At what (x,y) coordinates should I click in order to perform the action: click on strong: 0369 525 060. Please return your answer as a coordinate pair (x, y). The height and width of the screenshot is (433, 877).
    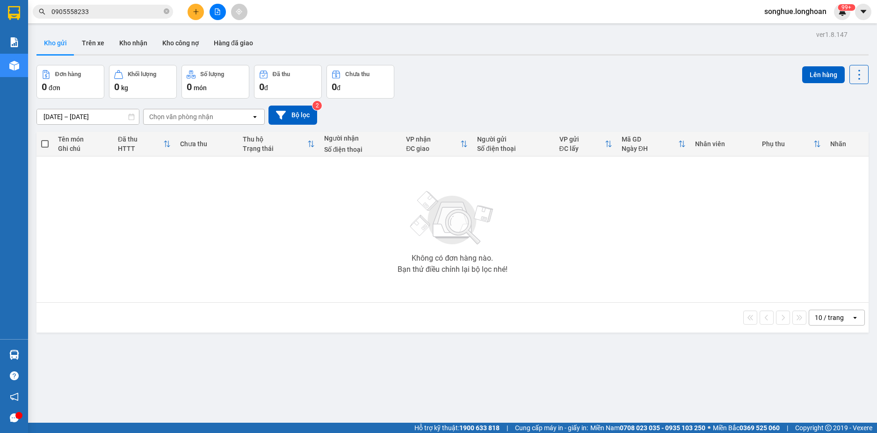
    Looking at the image, I should click on (759, 428).